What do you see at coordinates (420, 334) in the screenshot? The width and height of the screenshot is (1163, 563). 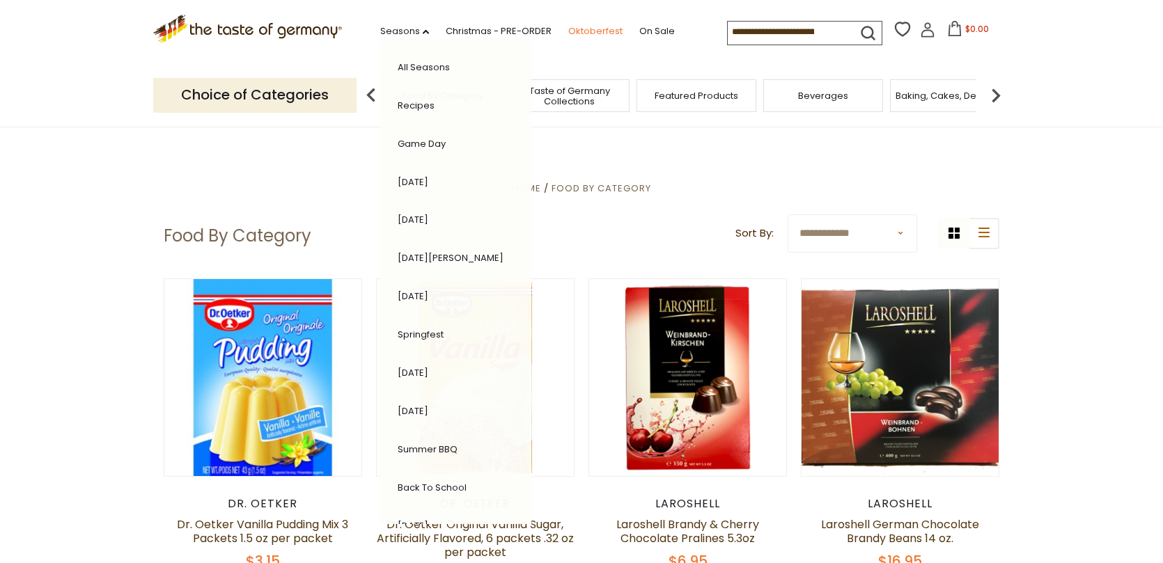 I see `a: Springfest` at bounding box center [420, 334].